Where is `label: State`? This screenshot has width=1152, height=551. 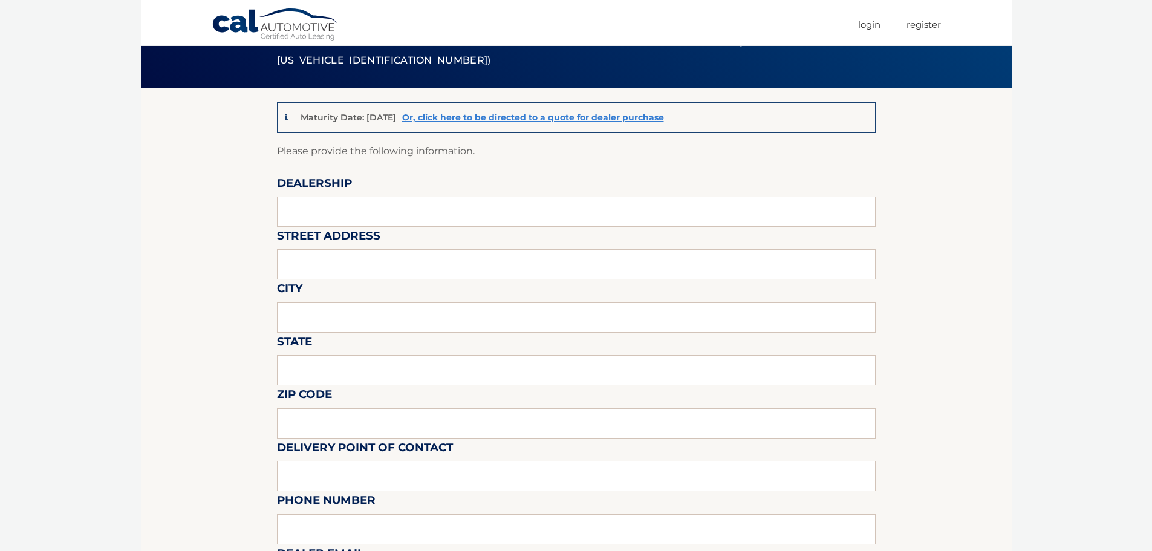 label: State is located at coordinates (294, 343).